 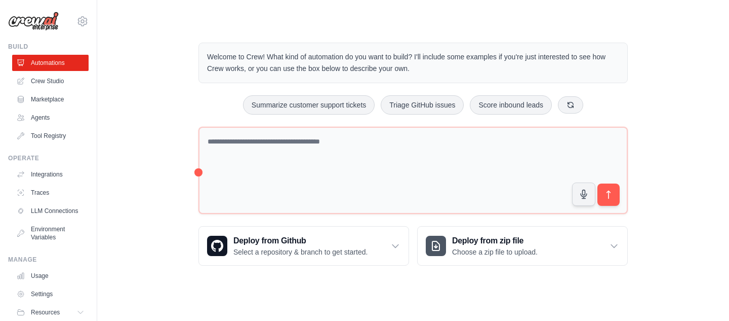 I want to click on p: Select a repository & branch to get started., so click(x=300, y=252).